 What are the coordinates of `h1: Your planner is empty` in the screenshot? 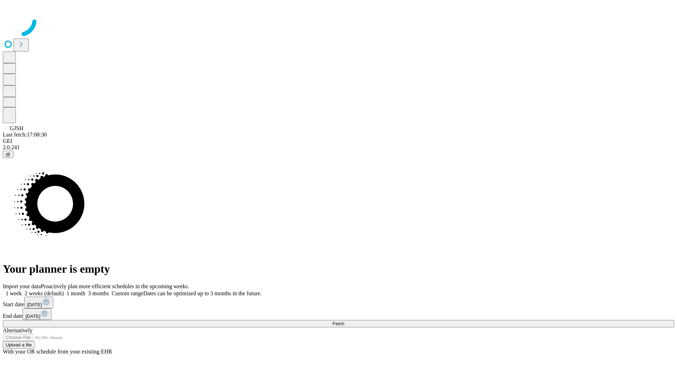 It's located at (338, 268).